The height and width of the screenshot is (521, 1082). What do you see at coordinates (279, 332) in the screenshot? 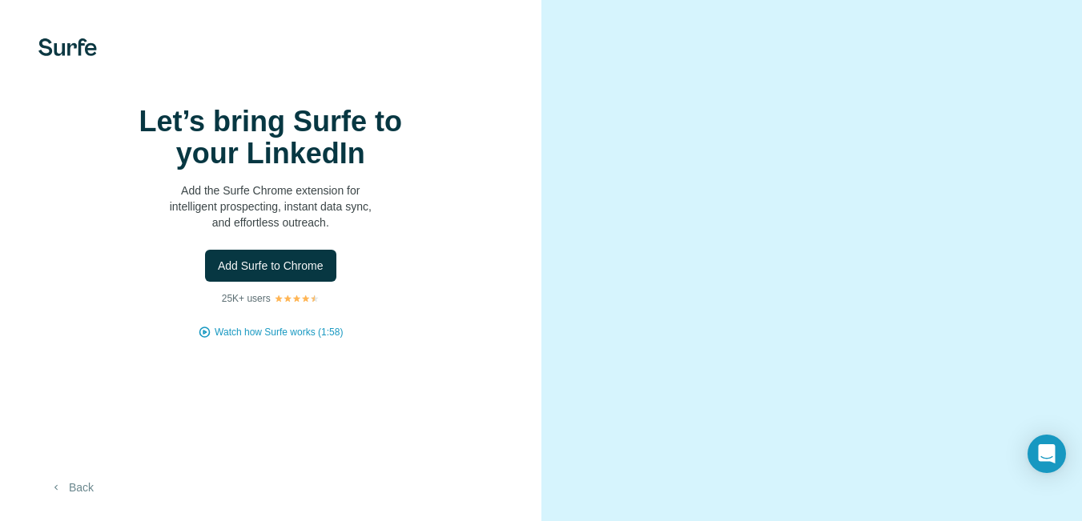
I see `span: Watch how Surfe works (1:58)` at bounding box center [279, 332].